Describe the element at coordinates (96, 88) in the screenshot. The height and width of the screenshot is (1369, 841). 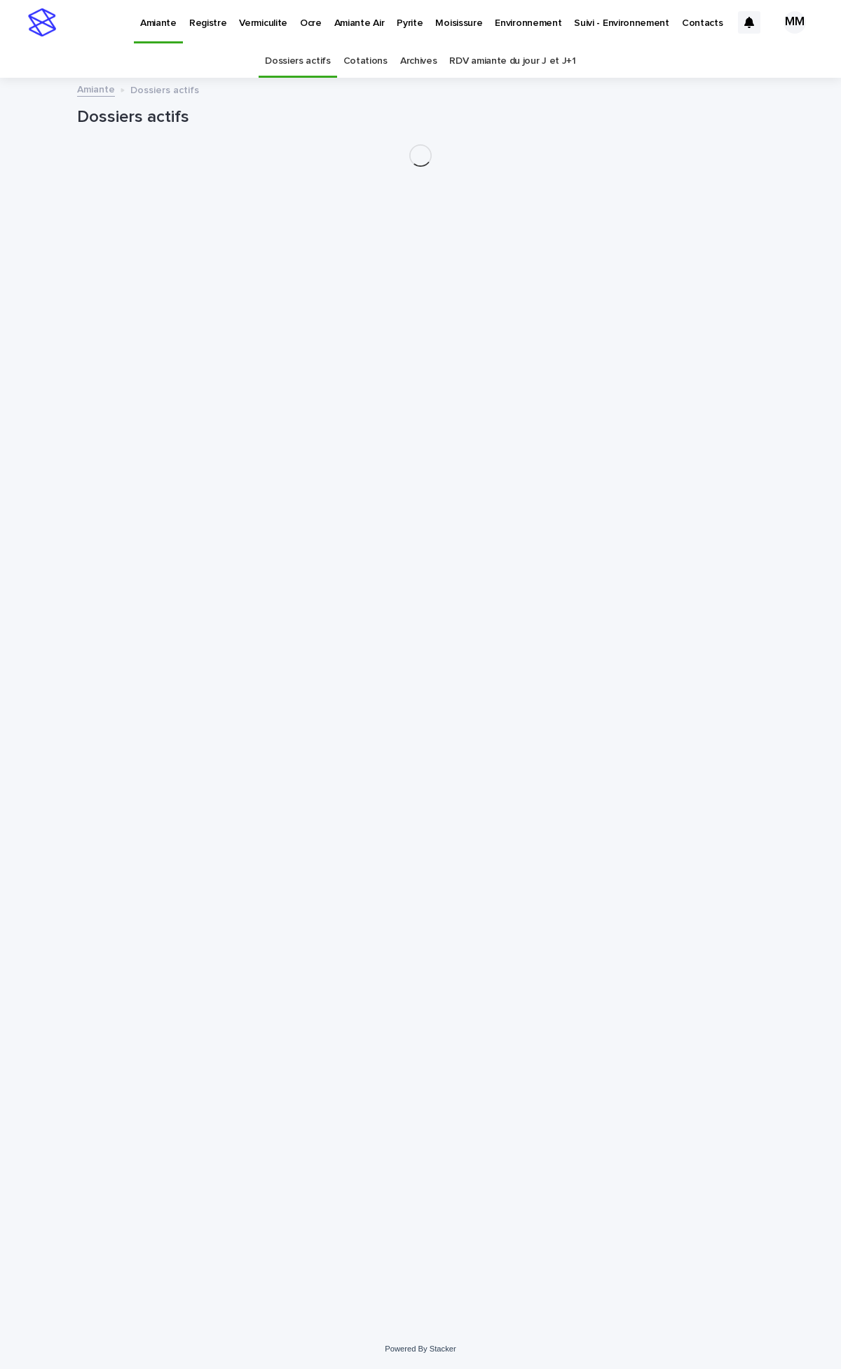
I see `a: Amiante` at that location.